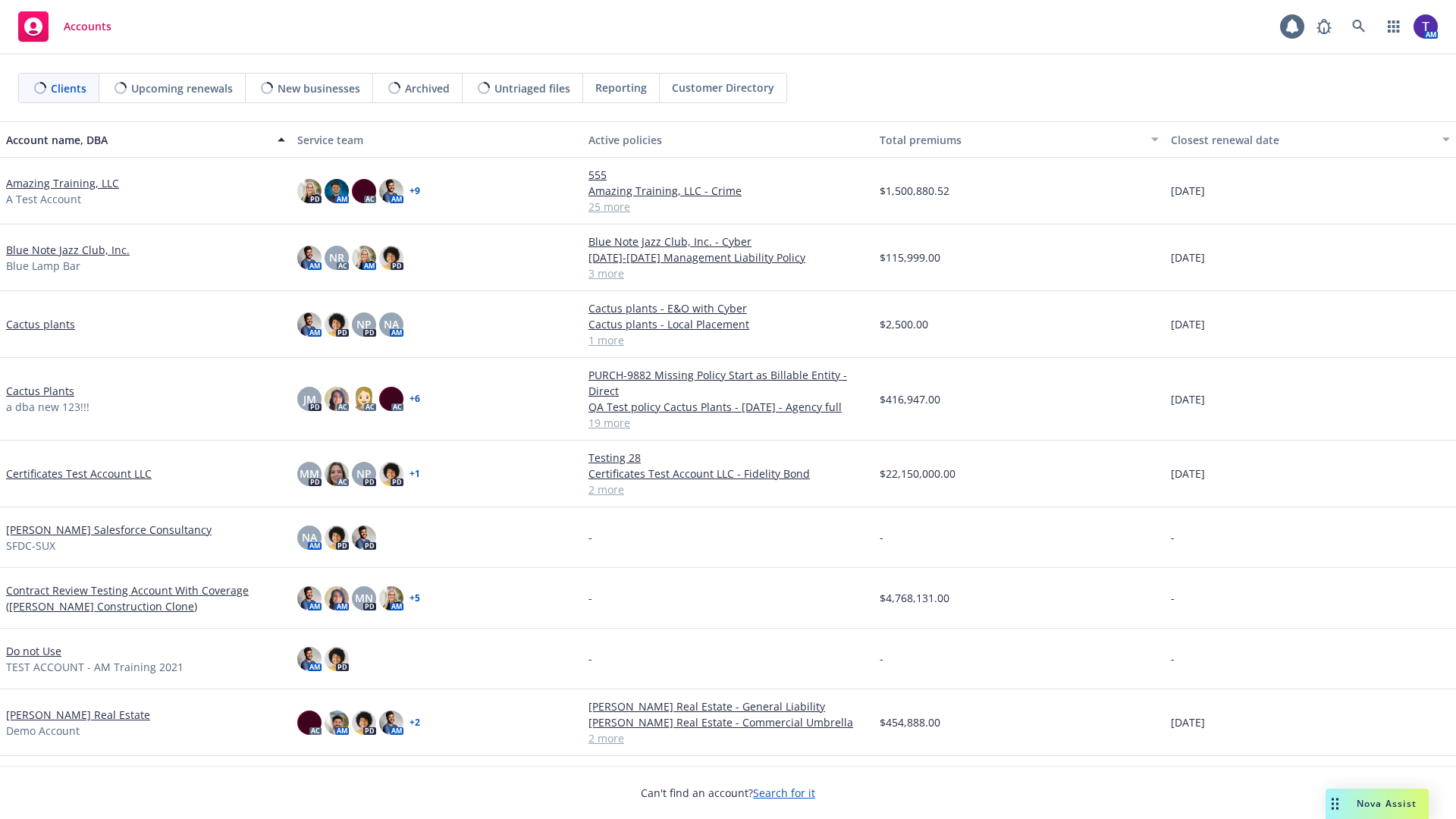 Image resolution: width=1456 pixels, height=819 pixels. What do you see at coordinates (728, 383) in the screenshot?
I see `a: PURCH-9882 Missing Policy Start as Billable Entity - Direct` at bounding box center [728, 383].